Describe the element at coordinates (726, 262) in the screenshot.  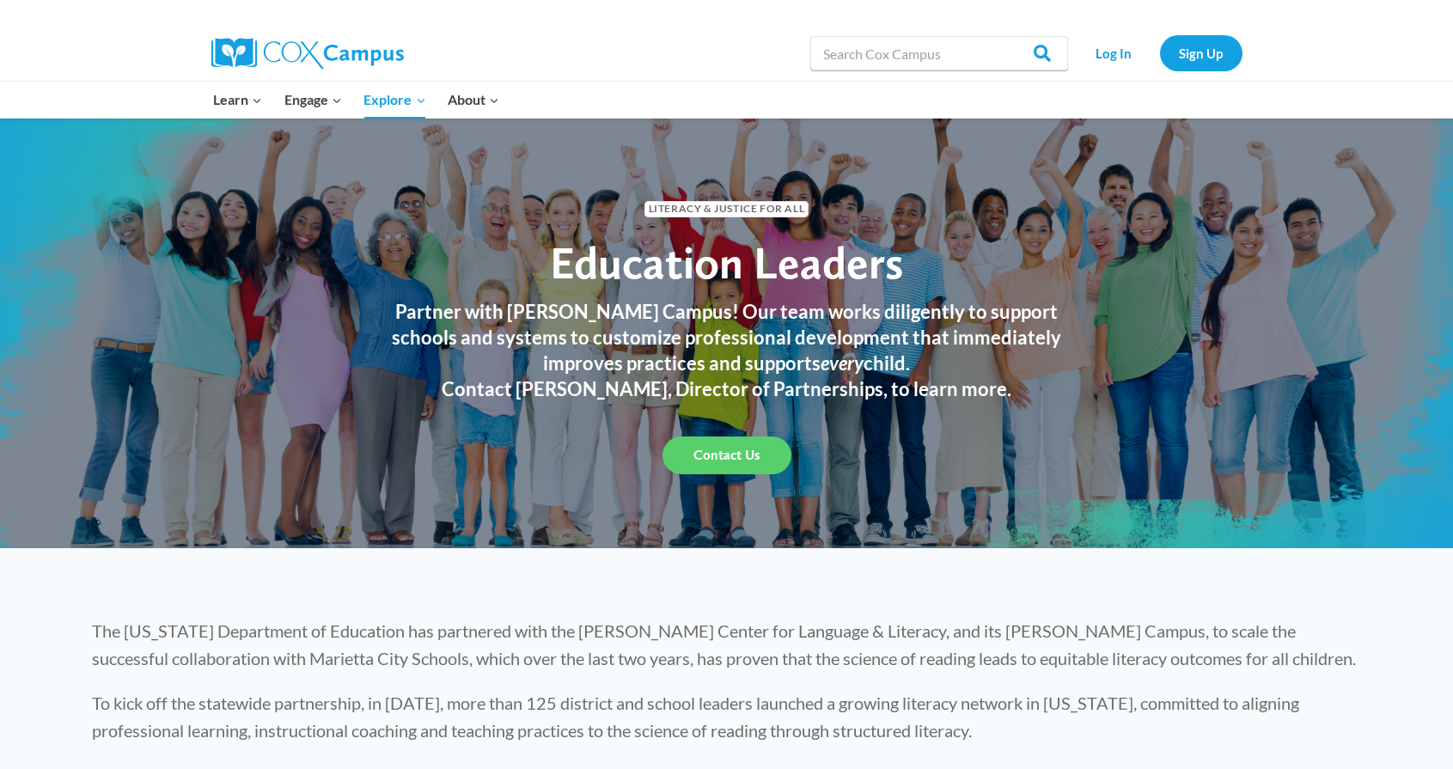
I see `span: Education Leaders` at that location.